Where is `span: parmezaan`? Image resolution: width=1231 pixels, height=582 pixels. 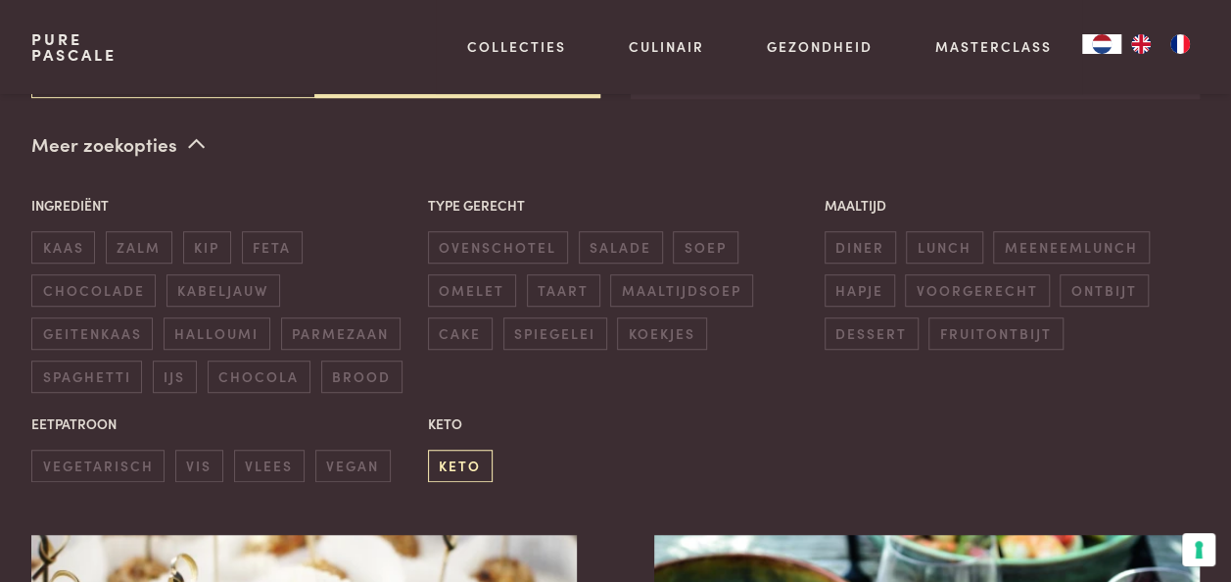
span: parmezaan is located at coordinates (341, 333).